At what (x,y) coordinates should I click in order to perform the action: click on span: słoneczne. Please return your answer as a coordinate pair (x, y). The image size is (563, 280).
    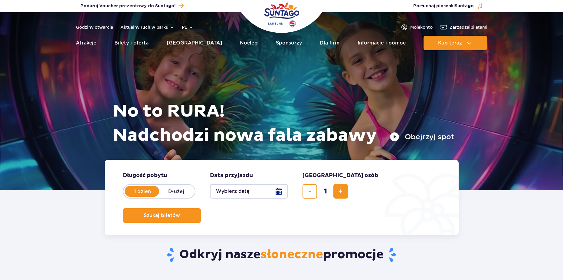
    Looking at the image, I should click on (292, 254).